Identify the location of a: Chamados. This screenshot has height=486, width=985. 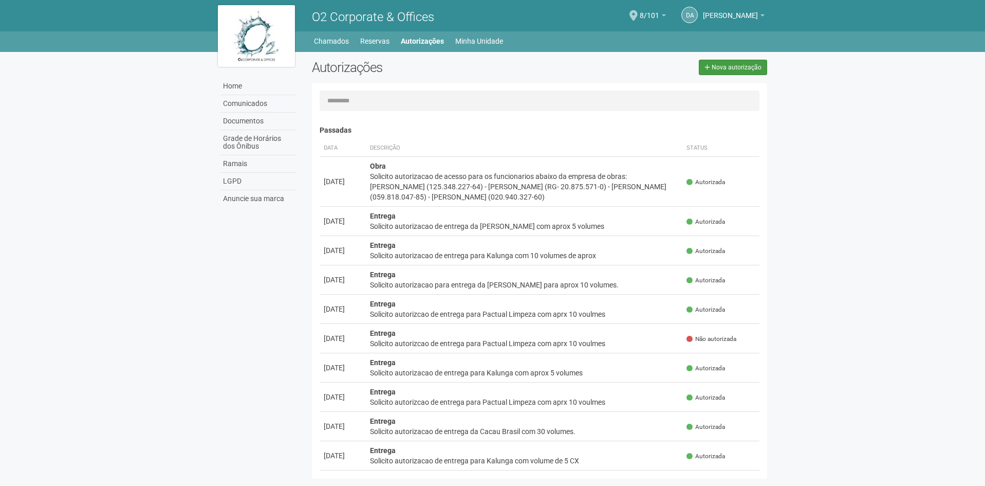
(331, 41).